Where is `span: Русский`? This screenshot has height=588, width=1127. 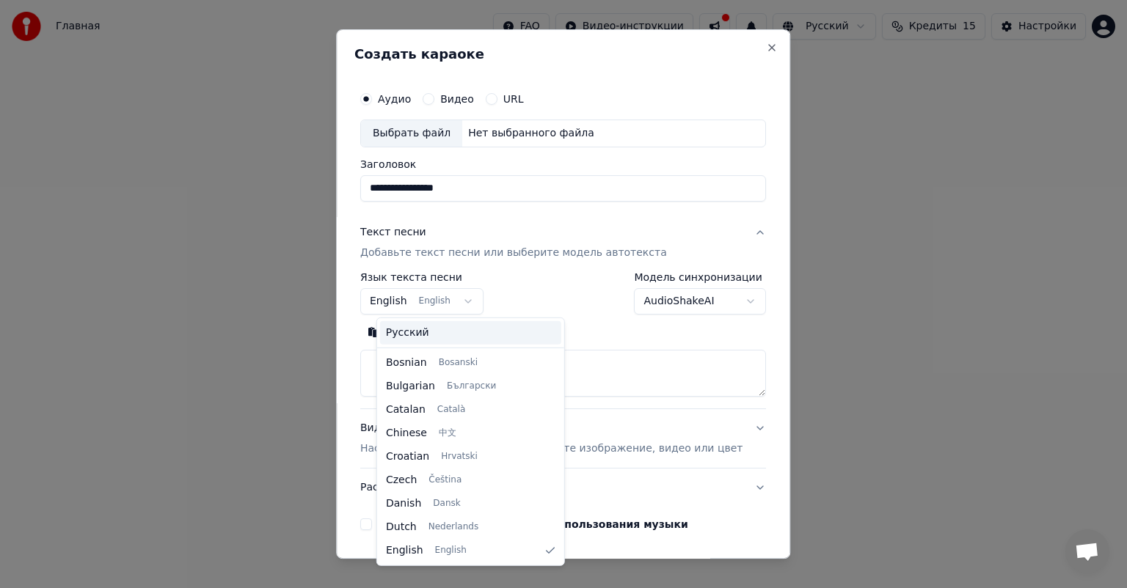 span: Русский is located at coordinates (407, 333).